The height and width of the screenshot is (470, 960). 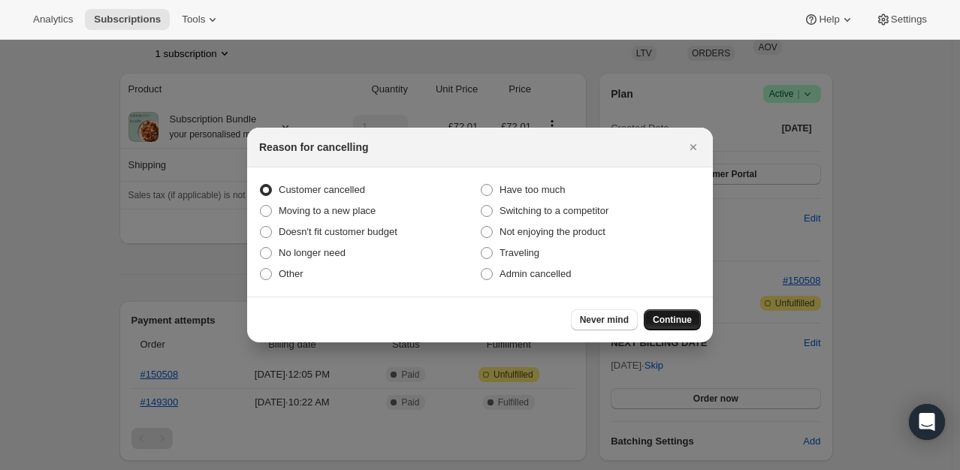 What do you see at coordinates (552, 231) in the screenshot?
I see `span: Not enjoying the product` at bounding box center [552, 231].